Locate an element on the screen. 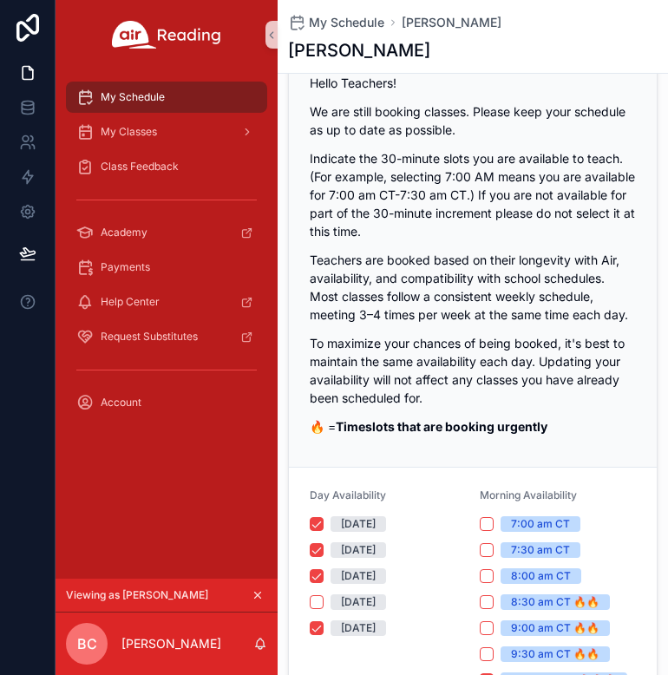  div: 7:30 am CT is located at coordinates (540, 550).